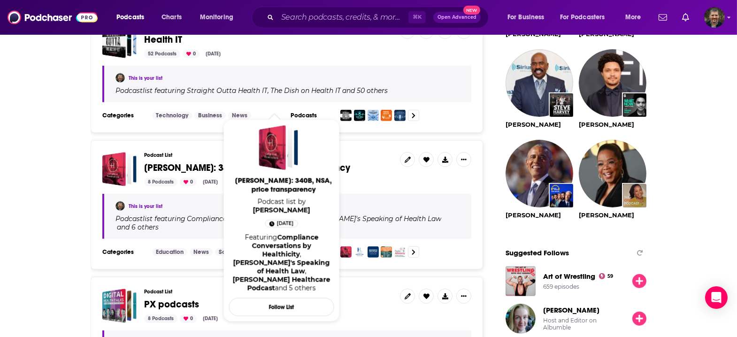  What do you see at coordinates (119, 169) in the screenshot?
I see `span: Jeff Davis: 340B, NSA, price transparency` at bounding box center [119, 169].